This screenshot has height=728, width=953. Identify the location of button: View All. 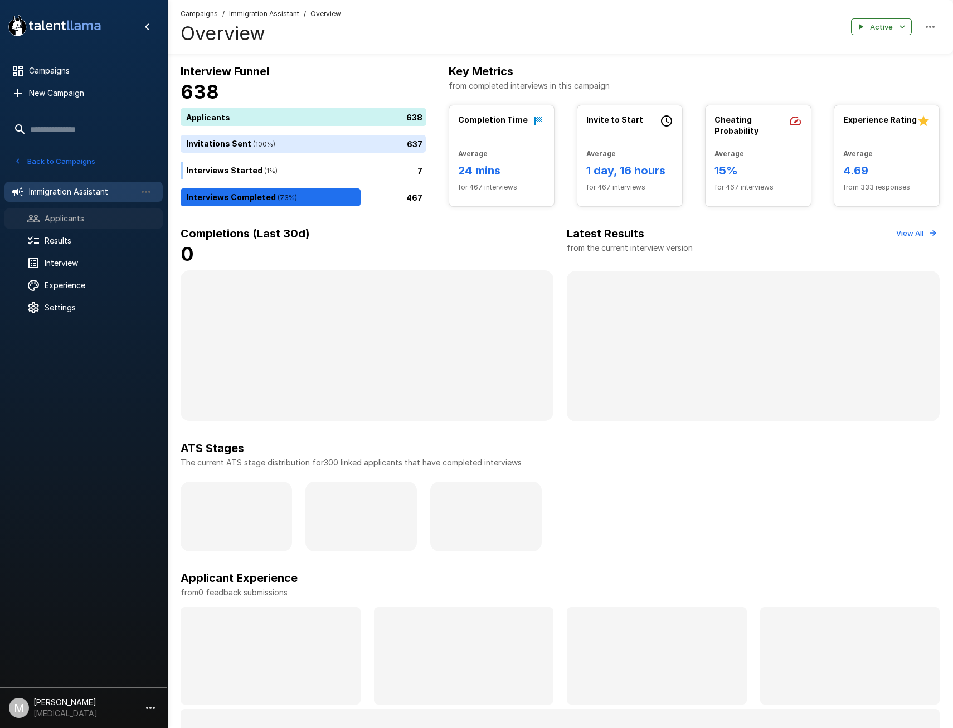
(916, 233).